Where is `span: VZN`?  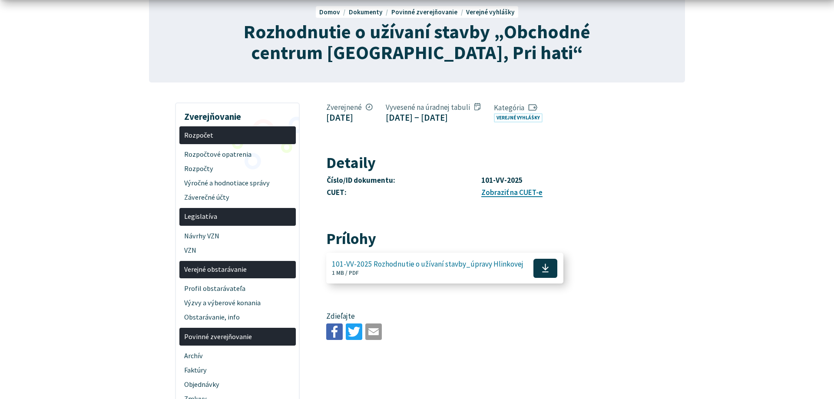 span: VZN is located at coordinates (237, 250).